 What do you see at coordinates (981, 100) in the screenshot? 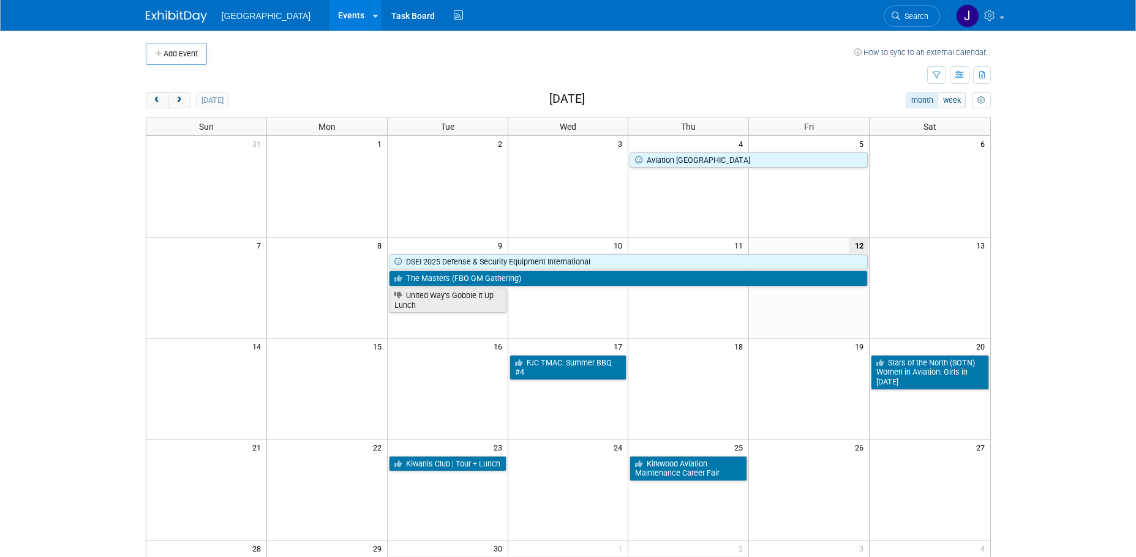
I see `button: myCustomButton` at bounding box center [981, 100].